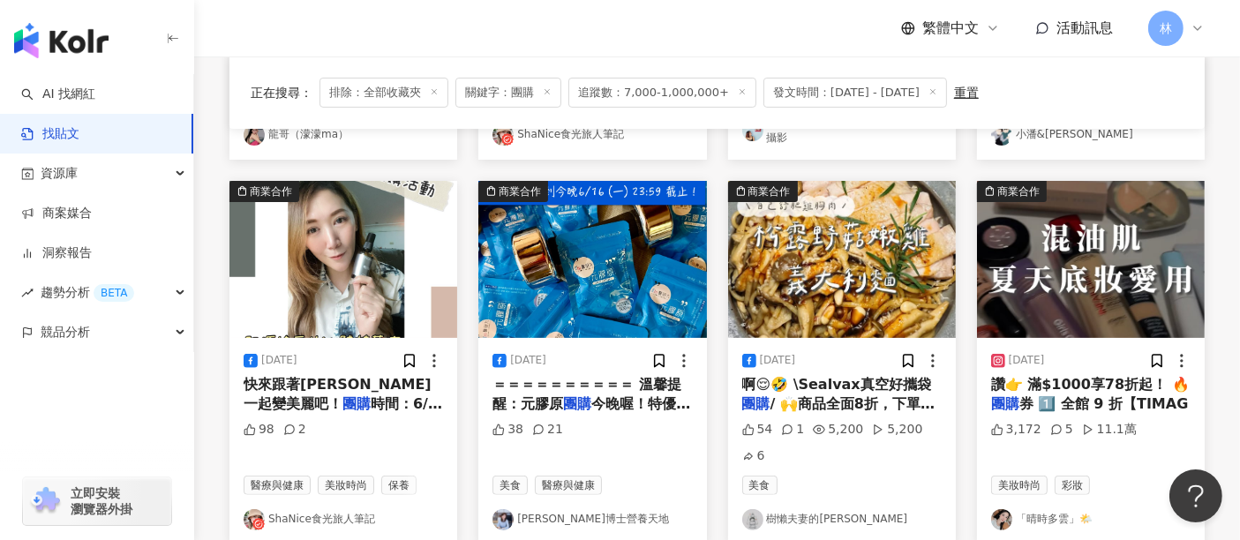 Image resolution: width=1240 pixels, height=540 pixels. I want to click on img: chrome extension, so click(45, 501).